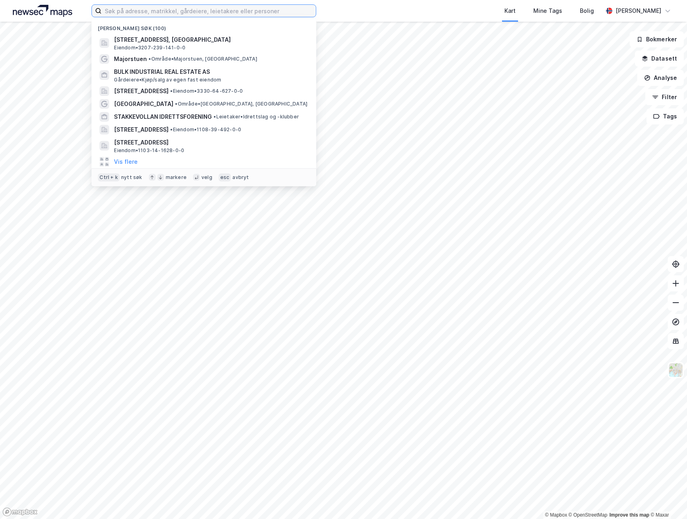 This screenshot has width=687, height=519. Describe the element at coordinates (587, 11) in the screenshot. I see `div: Bolig` at that location.